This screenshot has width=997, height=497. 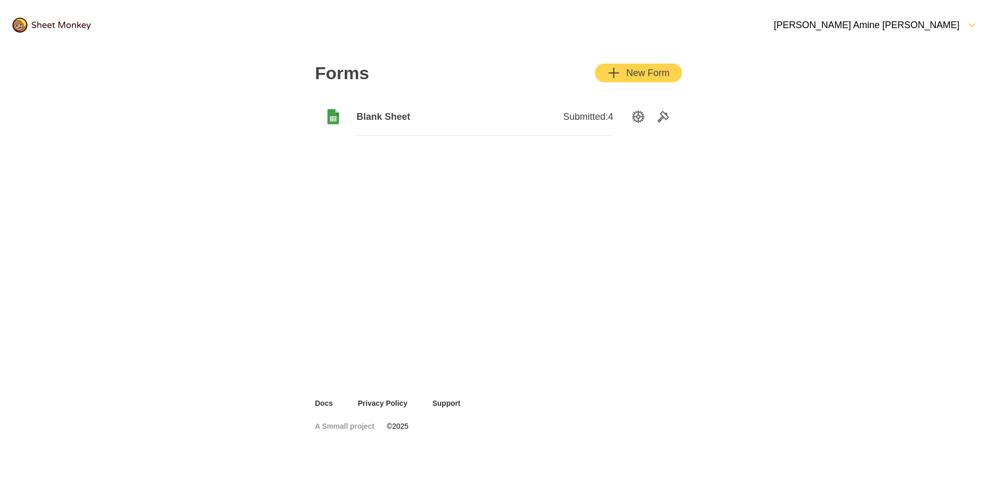 What do you see at coordinates (382, 404) in the screenshot?
I see `a: Privacy Policy` at bounding box center [382, 404].